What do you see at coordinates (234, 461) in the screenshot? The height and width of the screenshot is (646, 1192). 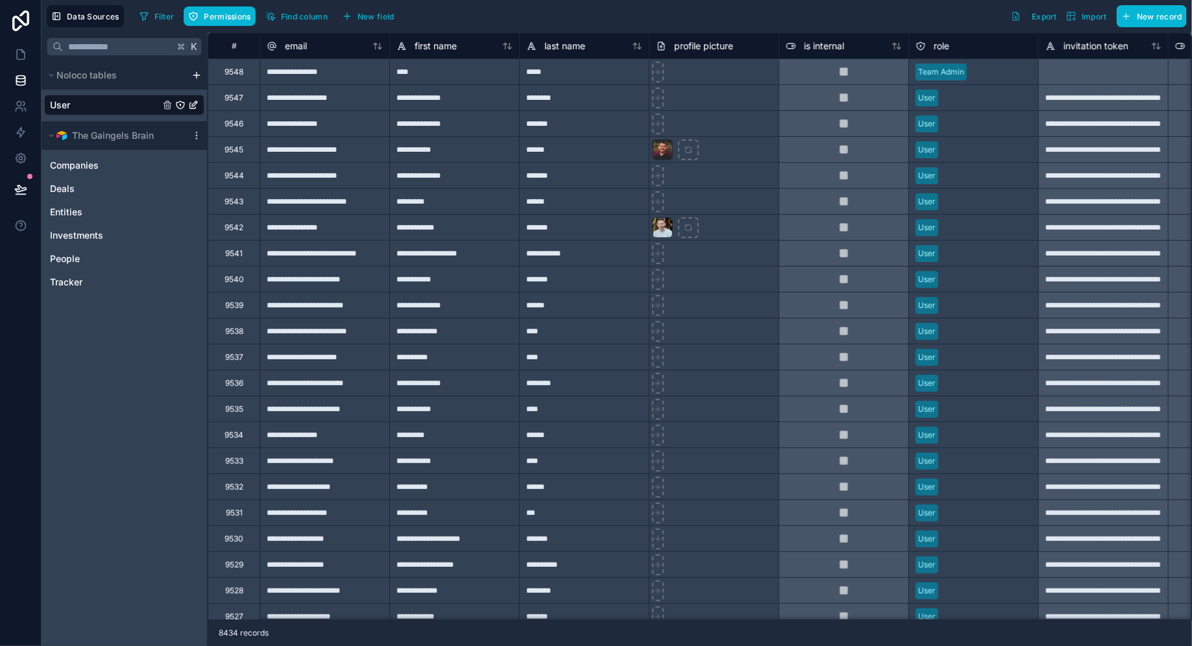 I see `div: 9533` at bounding box center [234, 461].